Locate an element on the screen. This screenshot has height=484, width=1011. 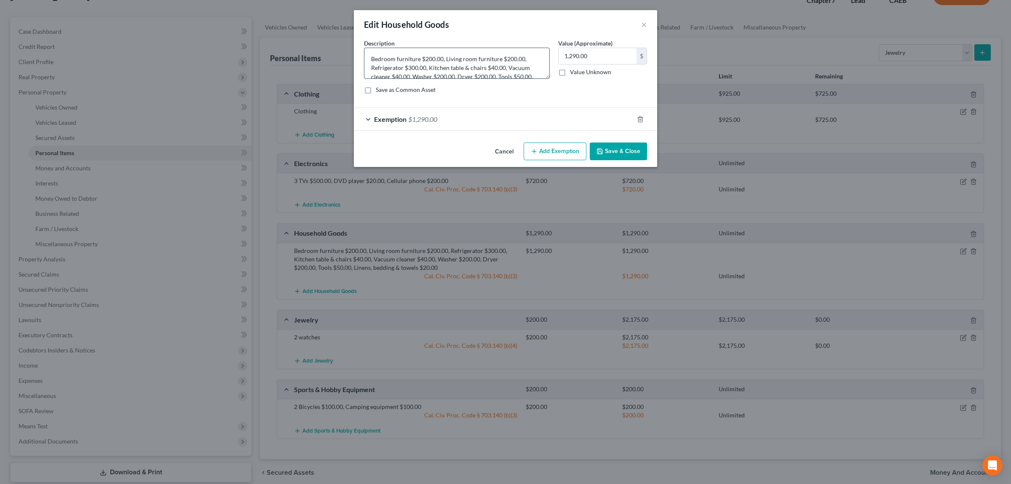
span: Exemption is located at coordinates (390, 119).